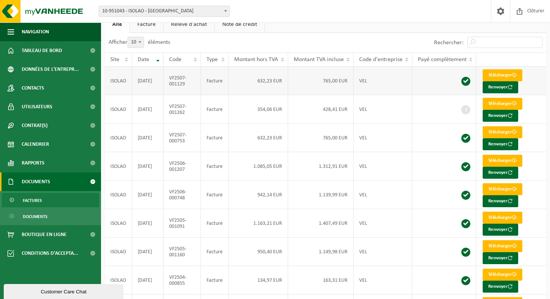 The width and height of the screenshot is (550, 299). What do you see at coordinates (182, 280) in the screenshot?
I see `td: VF2504-000855` at bounding box center [182, 280].